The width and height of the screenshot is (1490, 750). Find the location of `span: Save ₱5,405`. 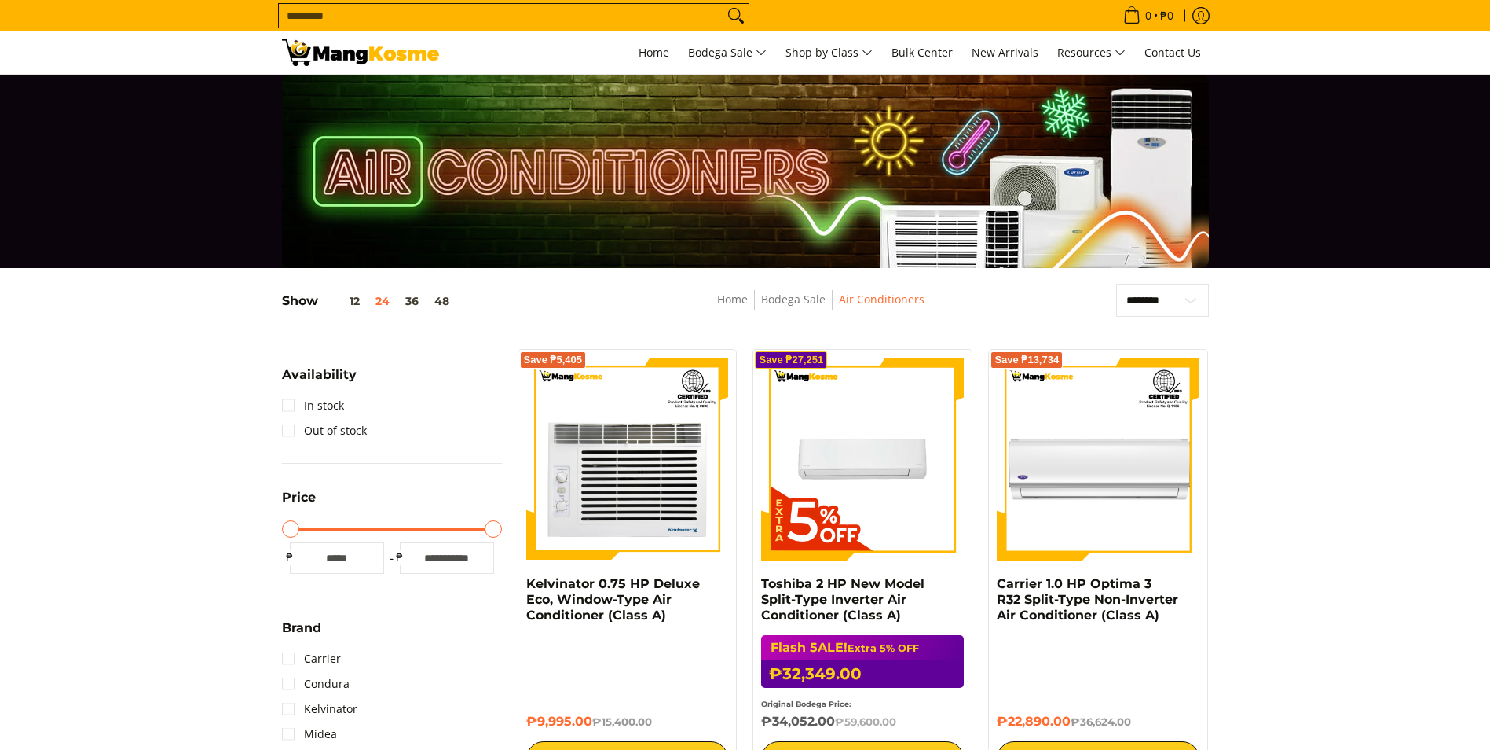

span: Save ₱5,405 is located at coordinates (553, 360).